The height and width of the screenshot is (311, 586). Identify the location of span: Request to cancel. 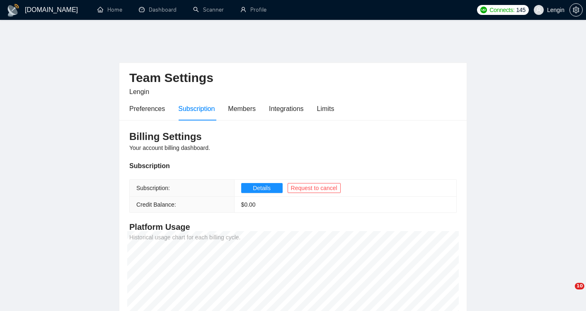
(314, 188).